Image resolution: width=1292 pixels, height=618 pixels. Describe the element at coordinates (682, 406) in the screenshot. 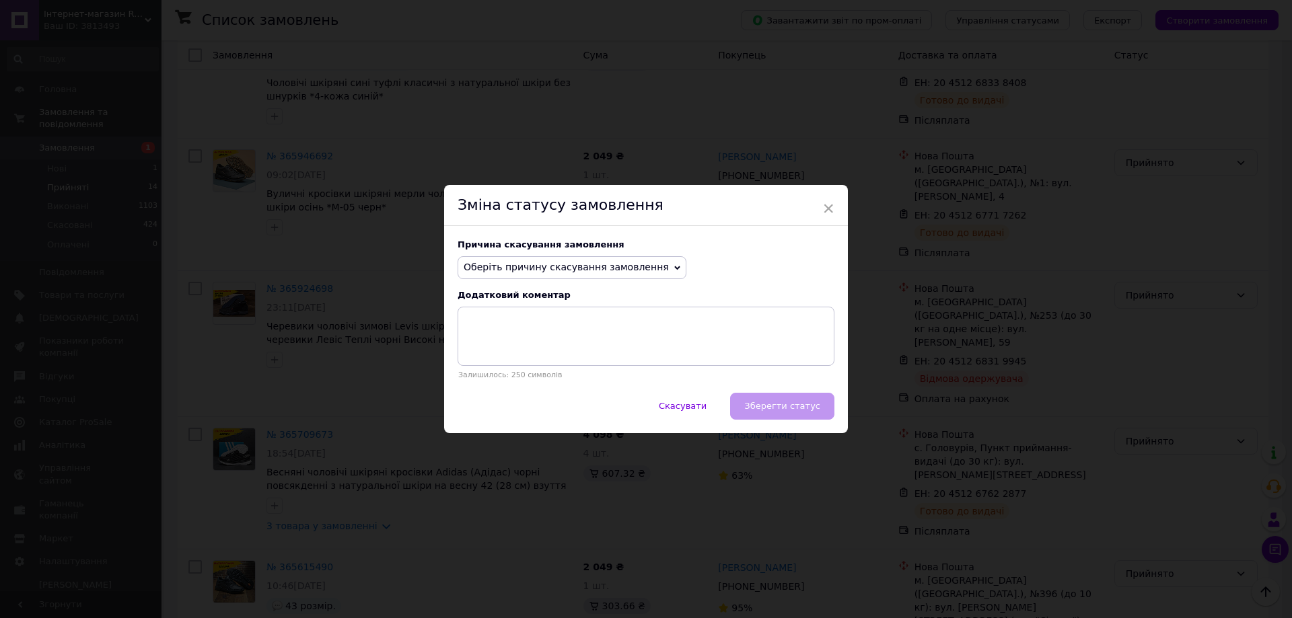

I see `button: Скасувати` at that location.